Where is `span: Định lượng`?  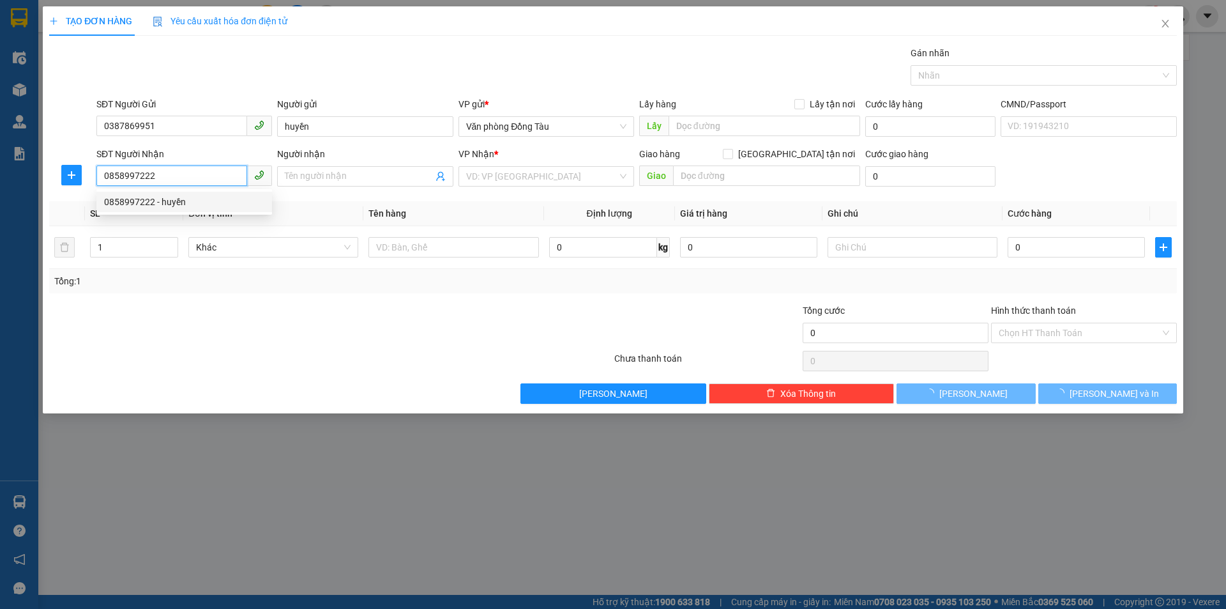
span: Định lượng is located at coordinates (609, 213).